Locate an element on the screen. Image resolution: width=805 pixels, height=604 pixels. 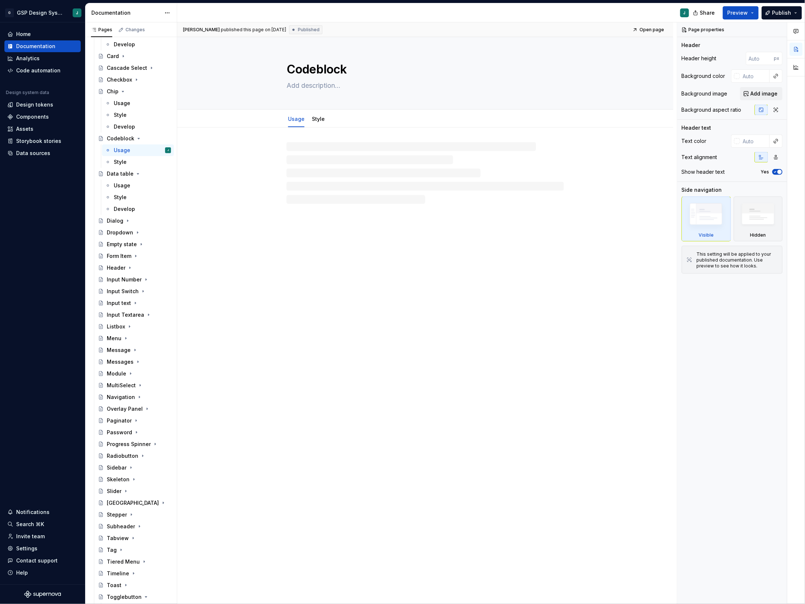
div: Slider is located at coordinates (114, 491).